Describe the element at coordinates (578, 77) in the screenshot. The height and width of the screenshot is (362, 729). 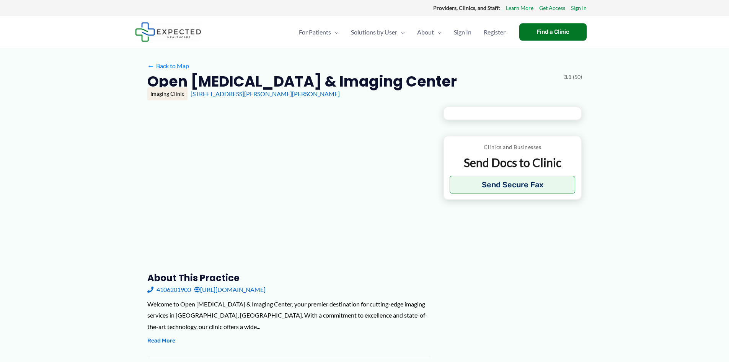
I see `span: (50)` at that location.